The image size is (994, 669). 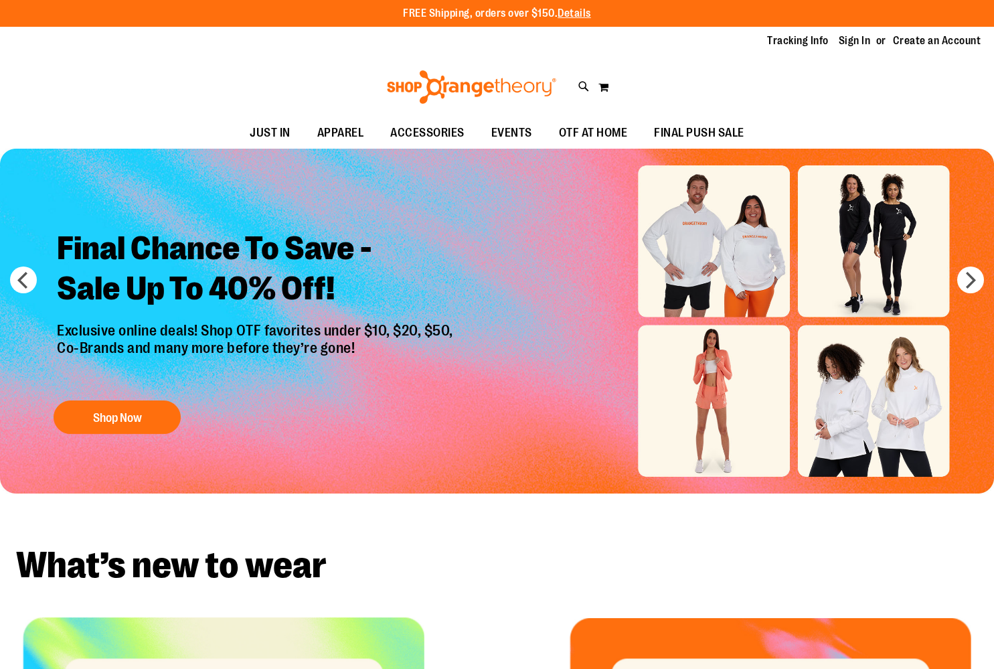 I want to click on a: Create an Account, so click(x=937, y=41).